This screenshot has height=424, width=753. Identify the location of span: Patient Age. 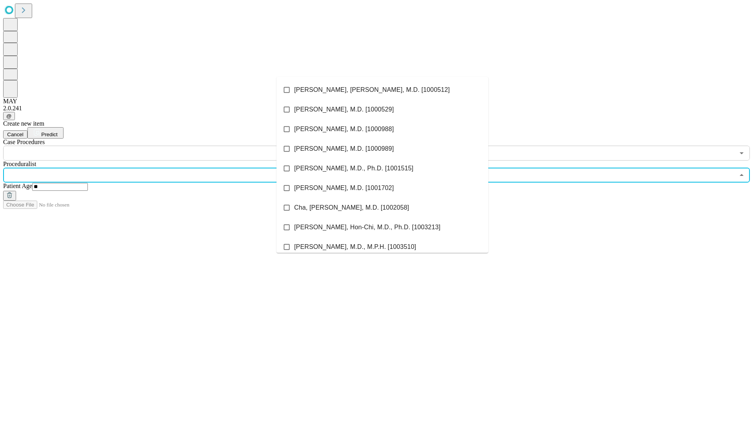
(18, 186).